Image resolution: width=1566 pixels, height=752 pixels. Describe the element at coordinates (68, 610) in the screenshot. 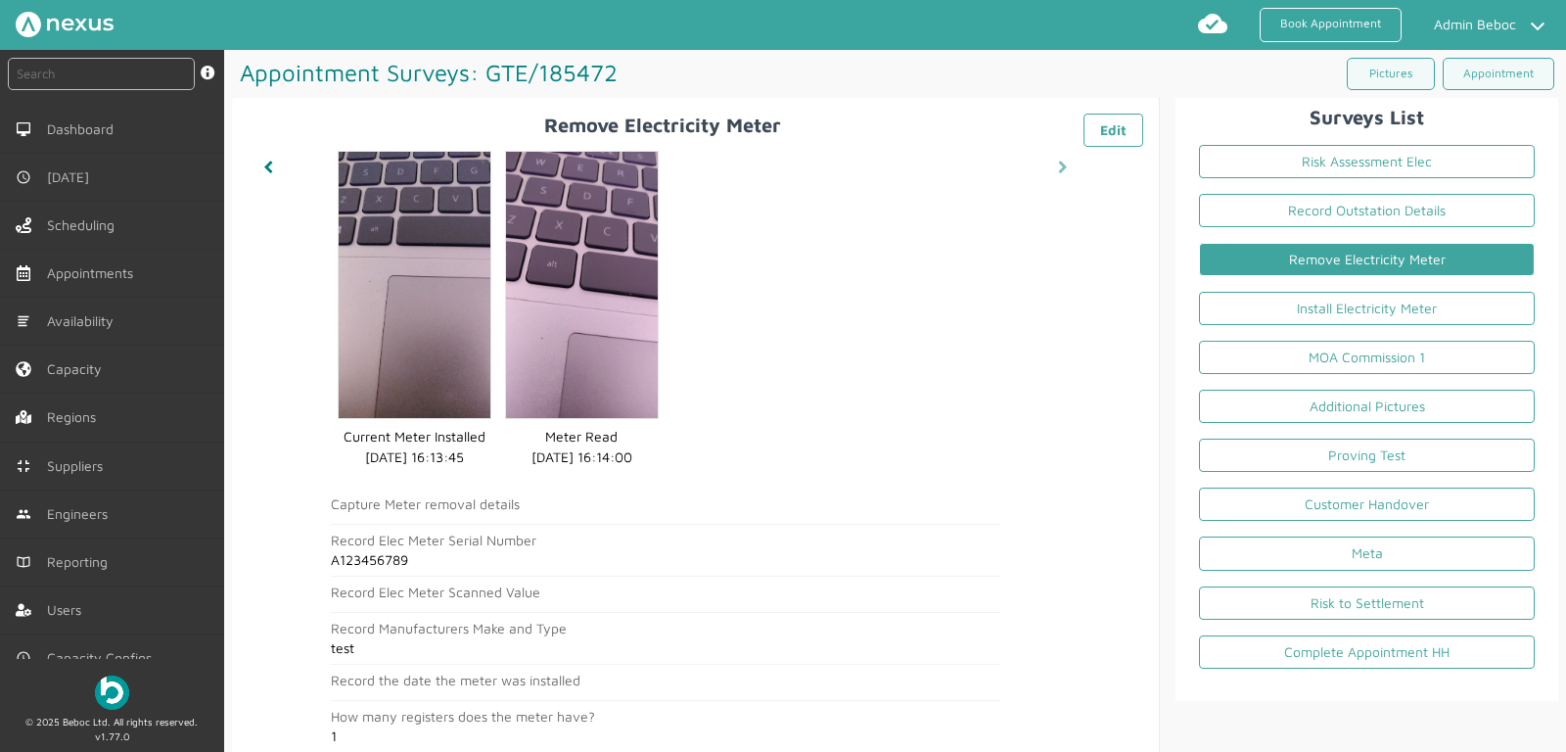

I see `span: Users` at that location.